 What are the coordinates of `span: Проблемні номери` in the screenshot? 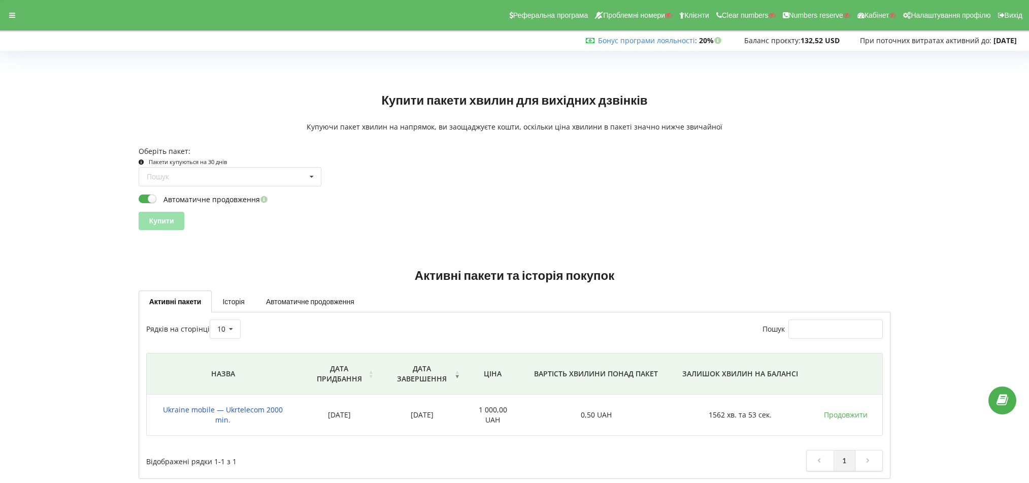 It's located at (634, 15).